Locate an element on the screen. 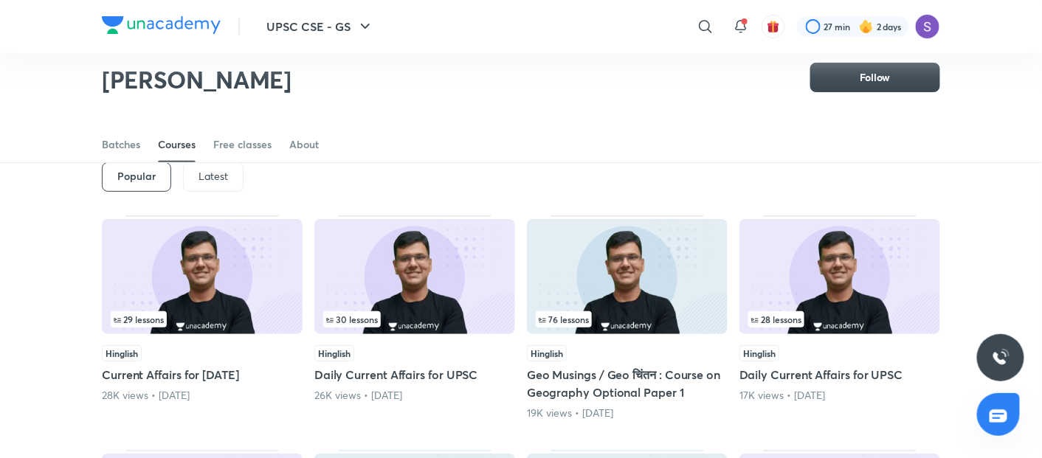  h5: Geo Musings / Geo चिंतन : Course on Geography Optional Paper 1 is located at coordinates (627, 384).